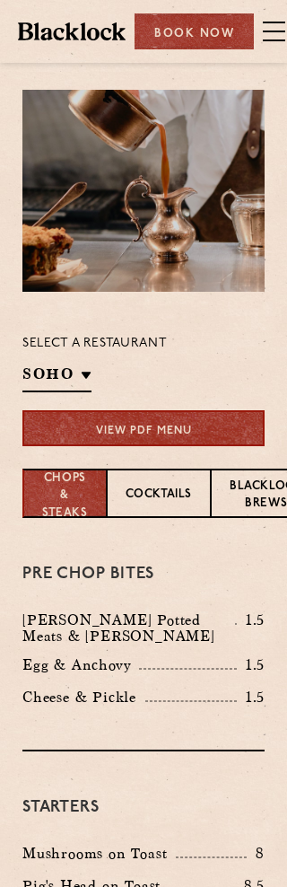  I want to click on img: BL_Textured_Logo-footer-cropped.svg, so click(72, 31).